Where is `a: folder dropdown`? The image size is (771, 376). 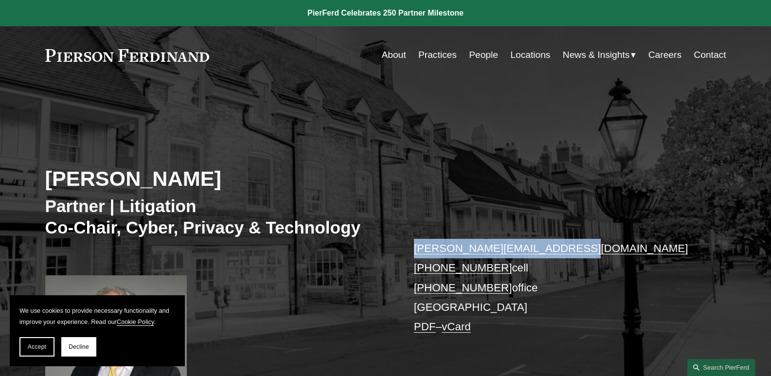 a: folder dropdown is located at coordinates (599, 55).